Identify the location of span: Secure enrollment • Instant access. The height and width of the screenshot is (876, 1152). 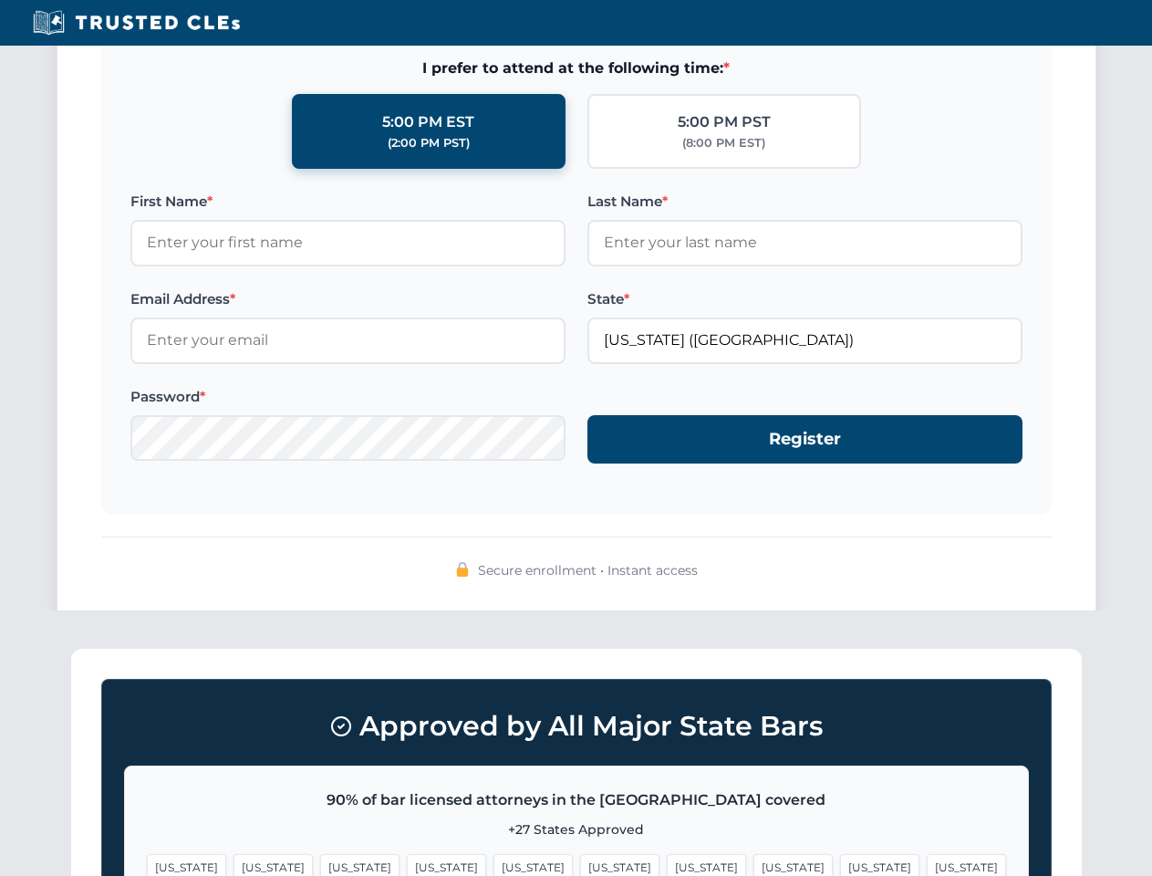
(587, 570).